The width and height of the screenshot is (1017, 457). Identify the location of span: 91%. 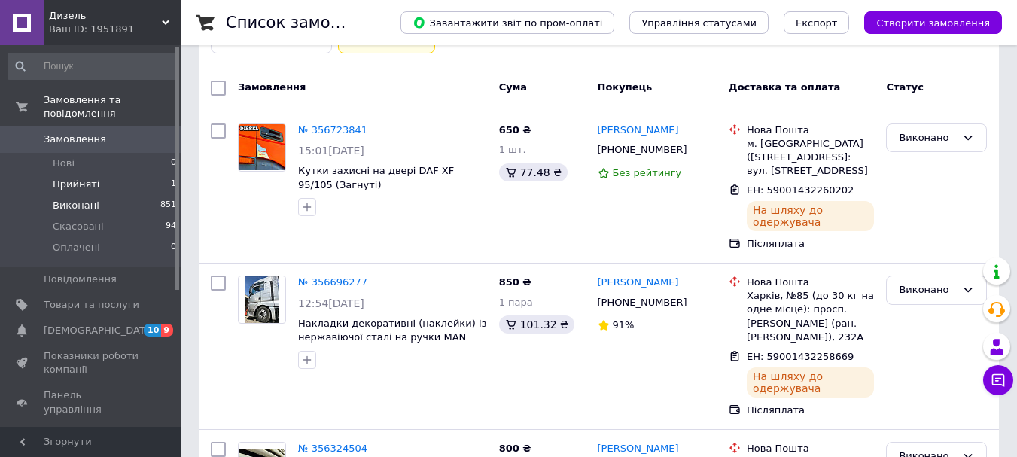
(623, 324).